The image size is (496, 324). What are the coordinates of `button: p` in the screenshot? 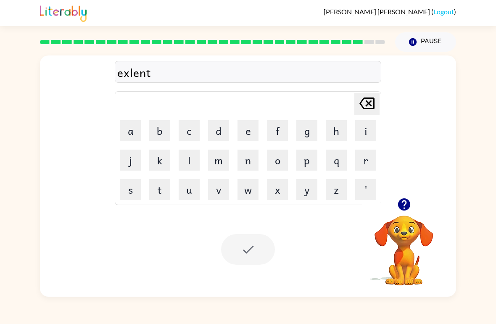 It's located at (307, 160).